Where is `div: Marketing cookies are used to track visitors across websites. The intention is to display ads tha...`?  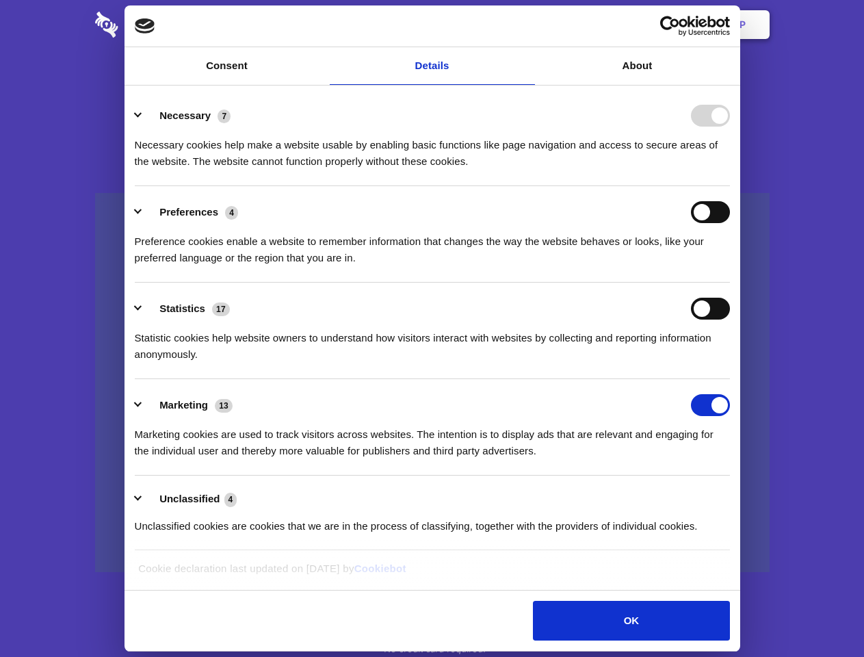
div: Marketing cookies are used to track visitors across websites. The intention is to display ads tha... is located at coordinates (433, 437).